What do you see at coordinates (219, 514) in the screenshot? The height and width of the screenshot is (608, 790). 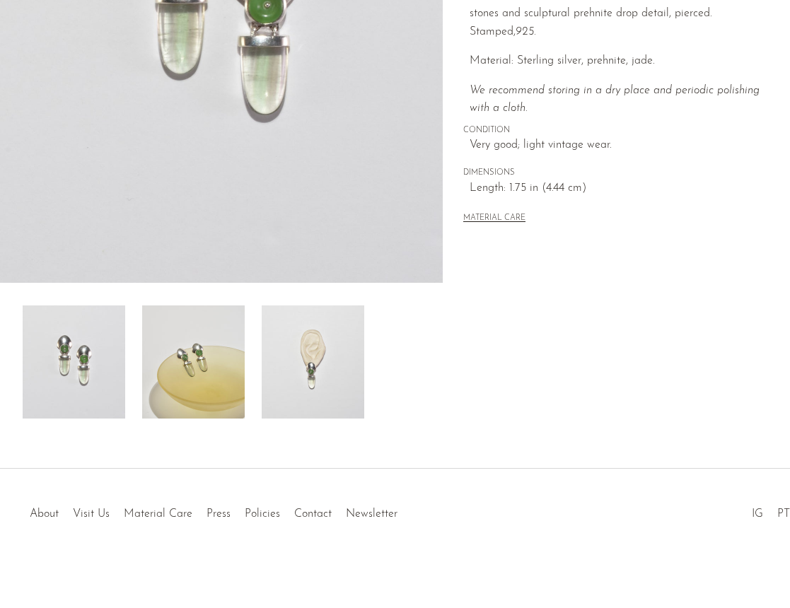 I see `a: Press` at bounding box center [219, 514].